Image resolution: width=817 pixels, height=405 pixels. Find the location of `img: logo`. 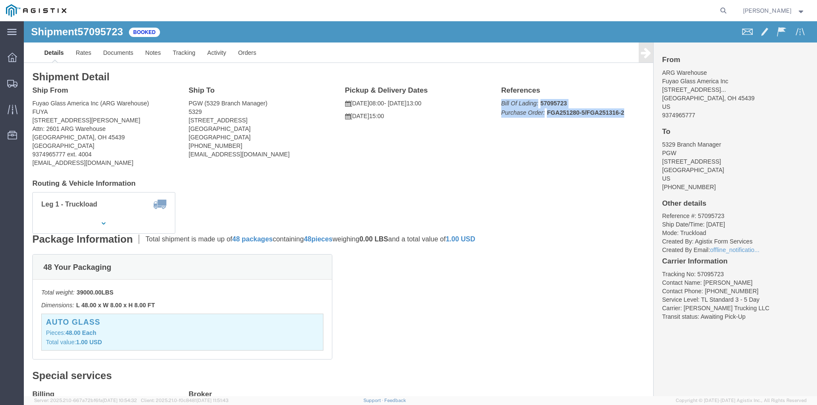

img: logo is located at coordinates (36, 11).